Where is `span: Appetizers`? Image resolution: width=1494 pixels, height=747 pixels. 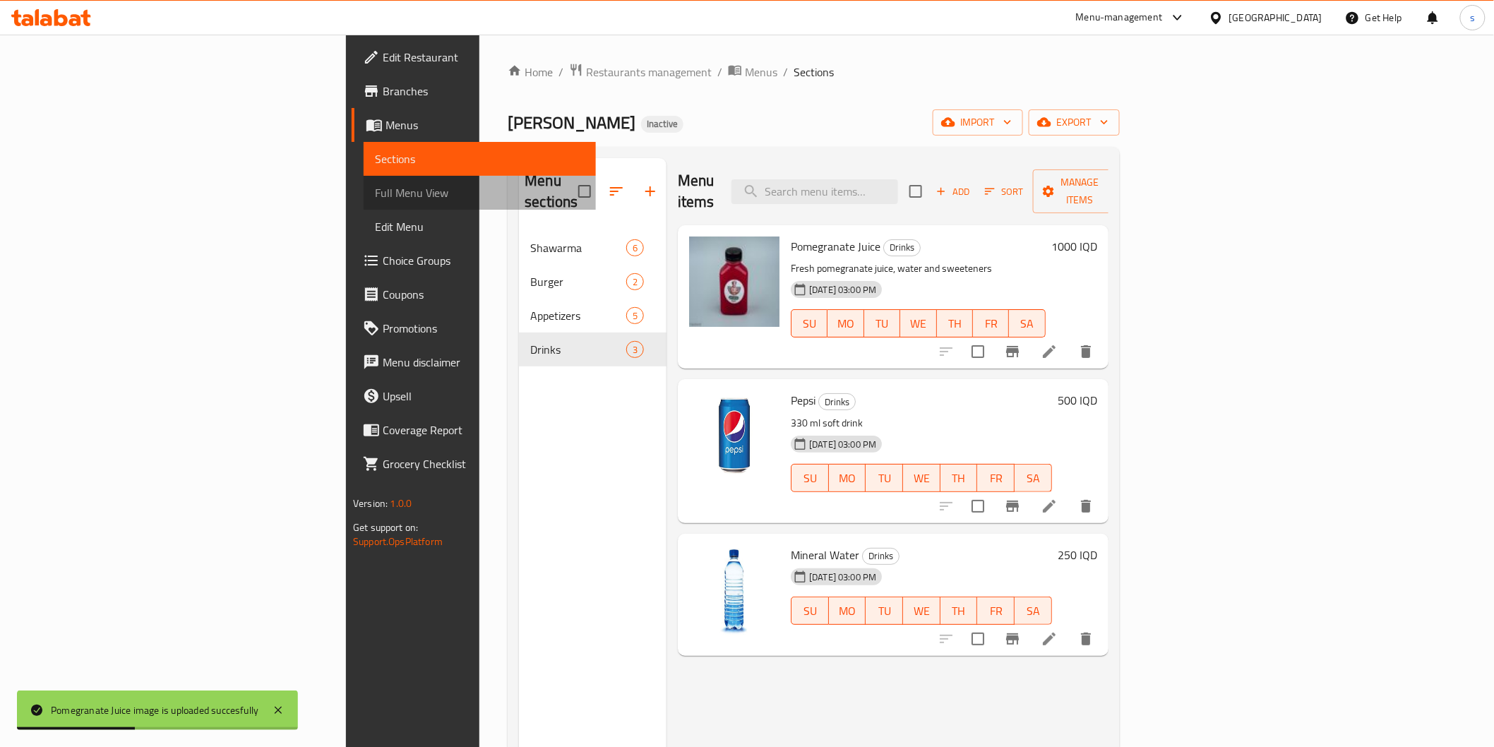
span: Appetizers is located at coordinates (577, 316).